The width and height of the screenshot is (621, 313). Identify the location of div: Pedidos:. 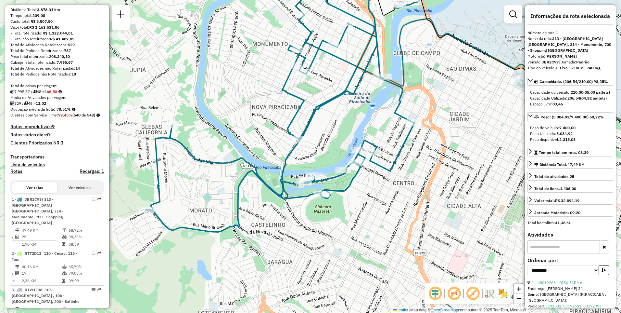
(571, 306).